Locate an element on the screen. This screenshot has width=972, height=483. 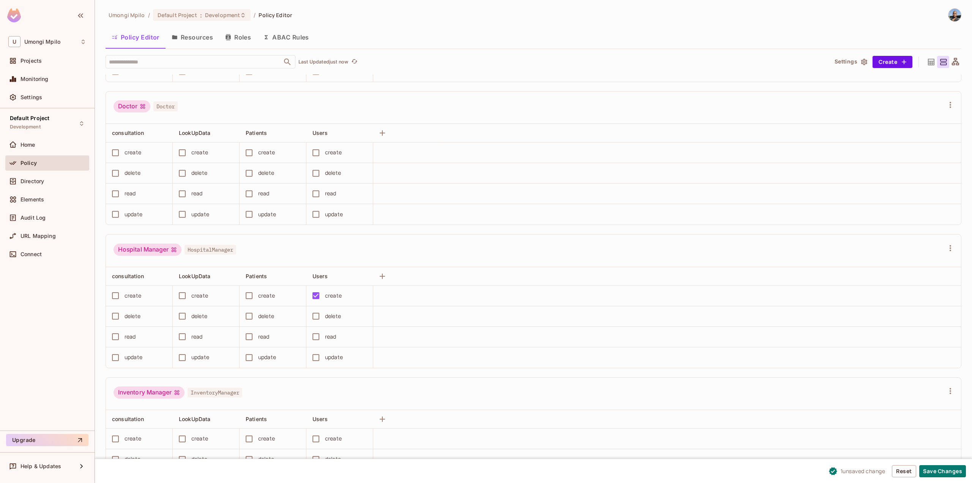
span: Home is located at coordinates (28, 145).